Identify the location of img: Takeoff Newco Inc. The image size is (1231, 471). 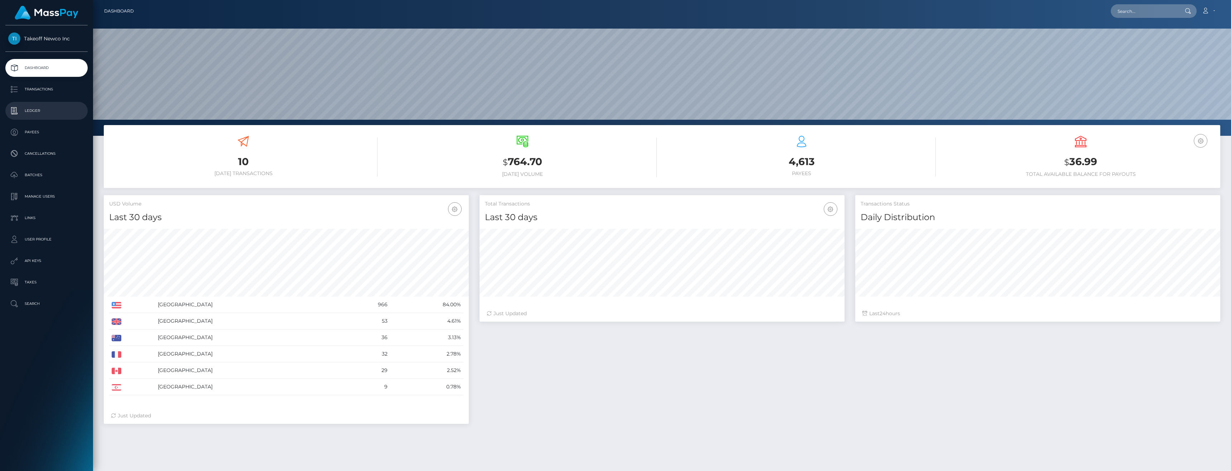
(14, 39).